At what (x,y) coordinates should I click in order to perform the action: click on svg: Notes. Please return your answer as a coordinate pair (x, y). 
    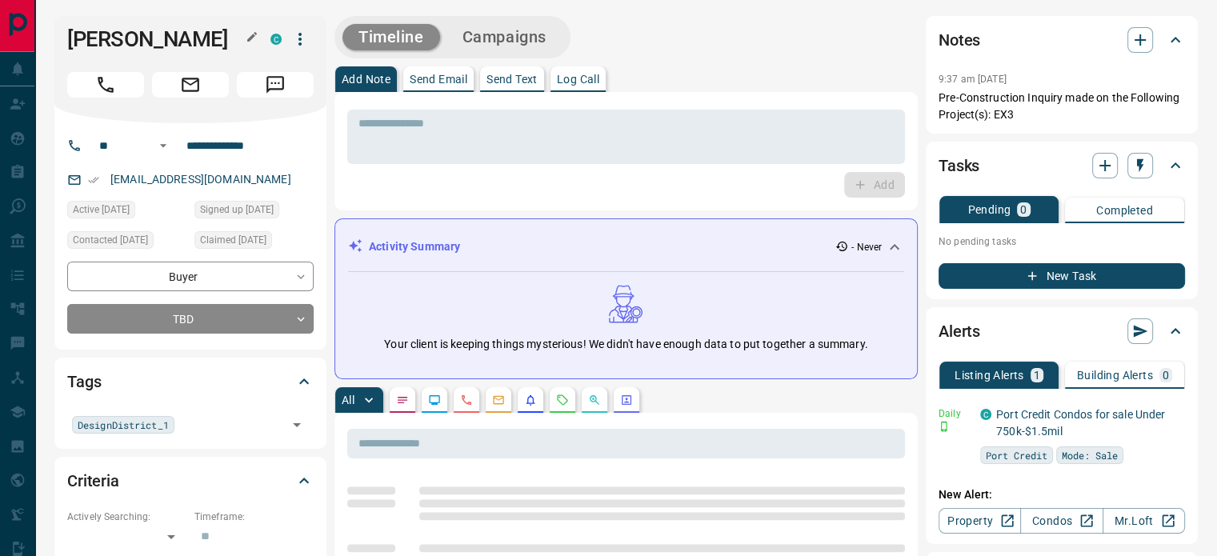
    Looking at the image, I should click on (402, 400).